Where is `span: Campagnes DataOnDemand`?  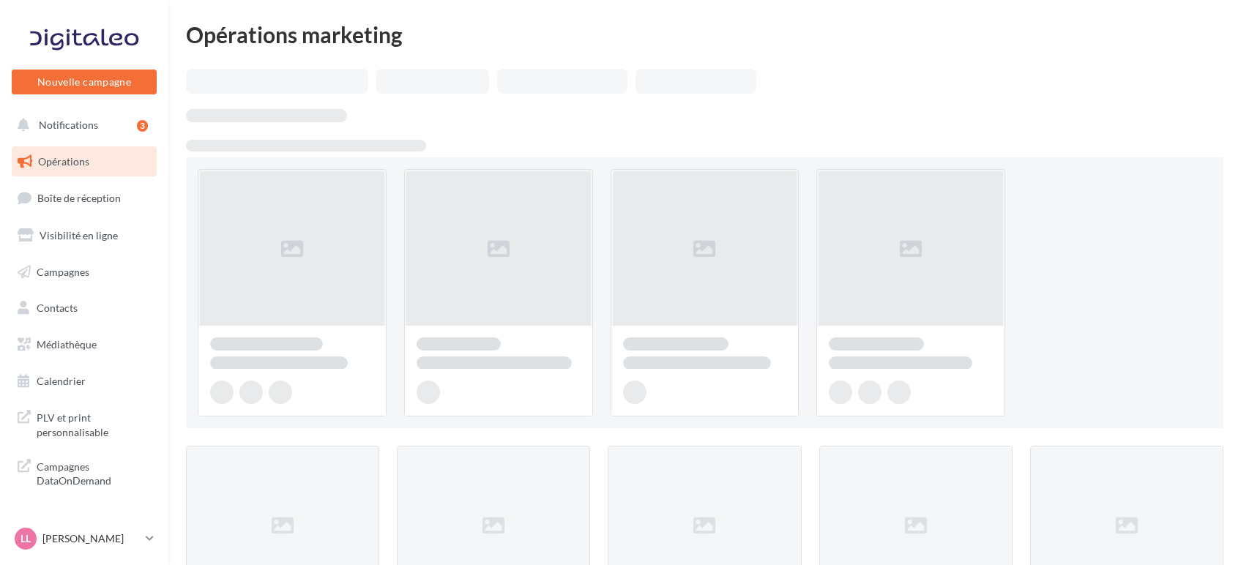
span: Campagnes DataOnDemand is located at coordinates (94, 472).